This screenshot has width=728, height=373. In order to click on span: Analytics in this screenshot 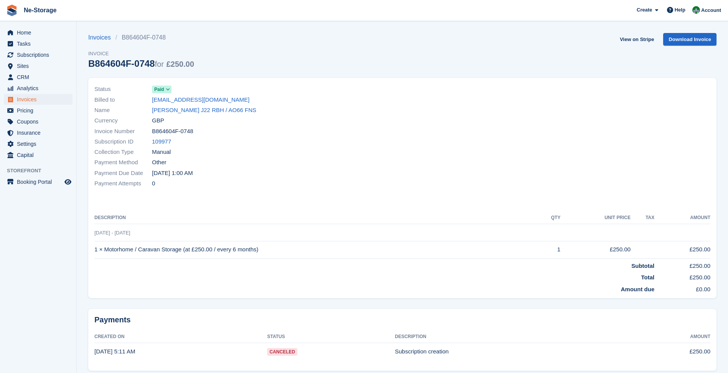, I will do `click(40, 88)`.